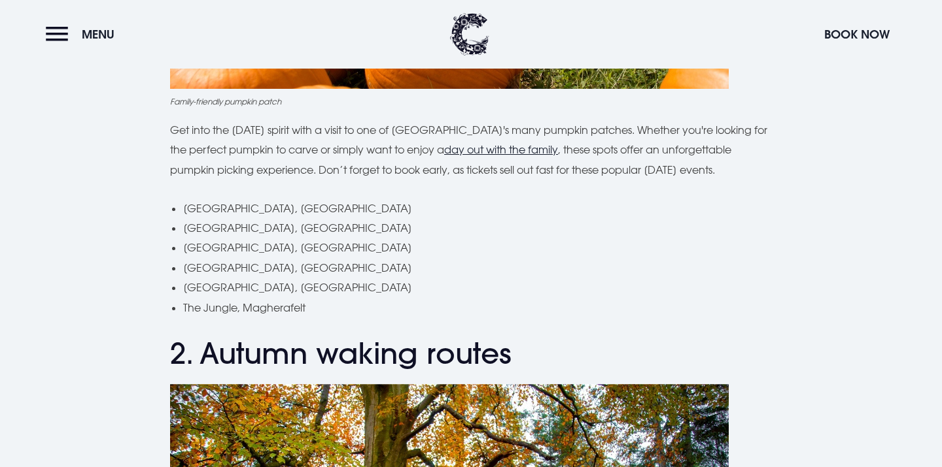 The height and width of the screenshot is (467, 942). I want to click on u: day out with the family, so click(501, 150).